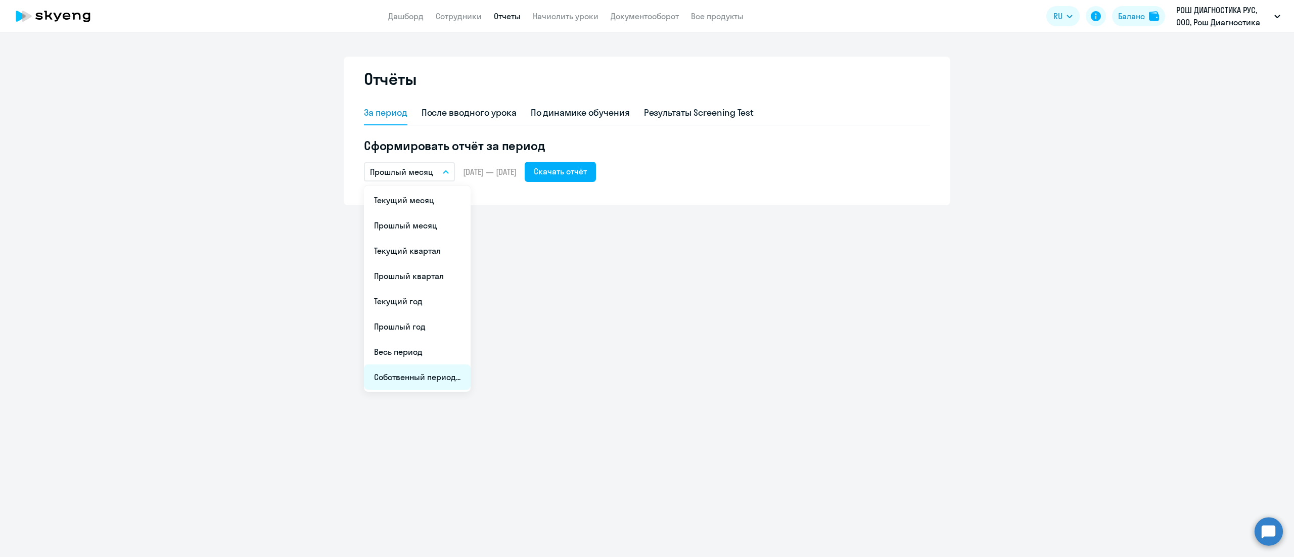 Image resolution: width=1294 pixels, height=557 pixels. Describe the element at coordinates (566, 16) in the screenshot. I see `a: Начислить уроки` at that location.